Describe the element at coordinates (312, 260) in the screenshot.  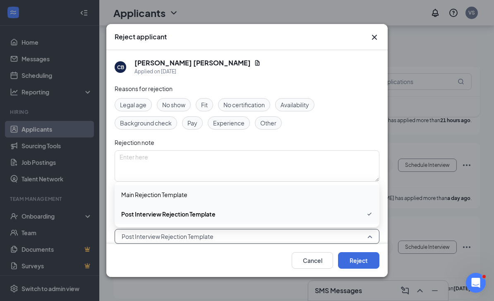
I see `button: Cancel` at that location.